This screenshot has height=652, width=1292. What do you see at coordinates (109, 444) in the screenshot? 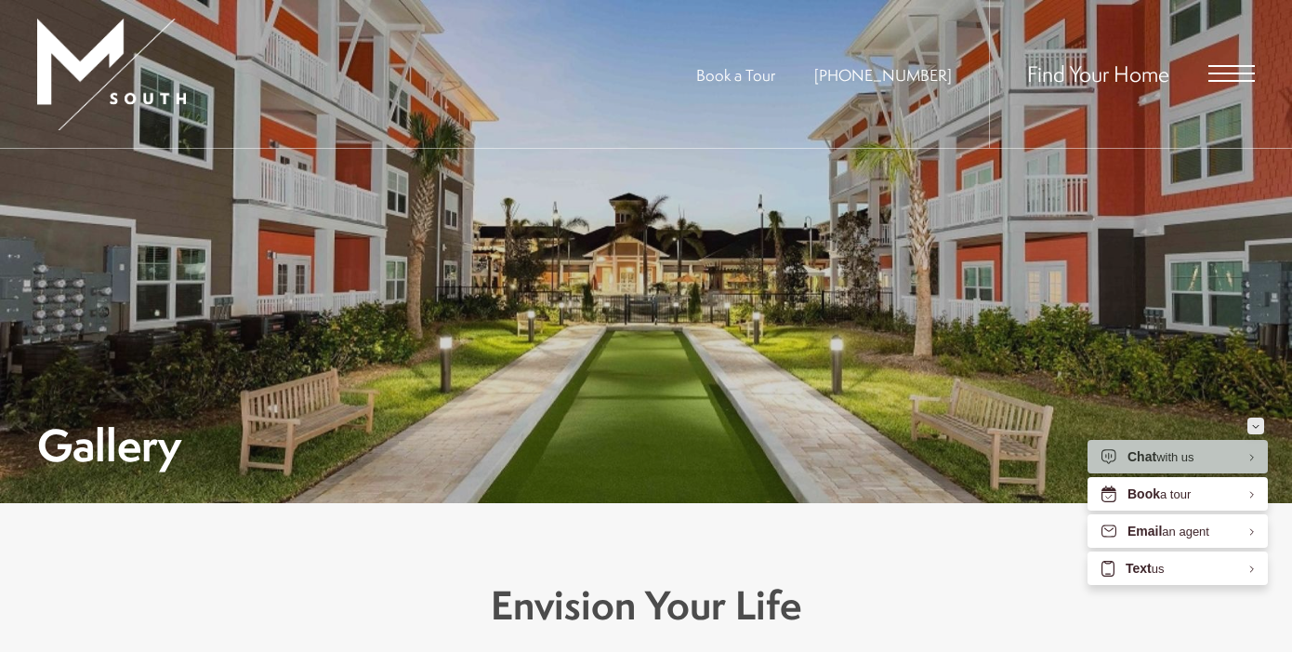
I see `h1: Gallery` at bounding box center [109, 444].